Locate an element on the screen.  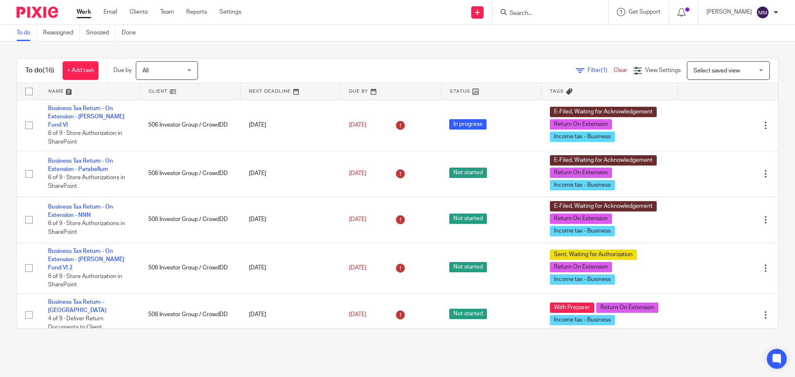
span: (1) is located at coordinates (604, 70).